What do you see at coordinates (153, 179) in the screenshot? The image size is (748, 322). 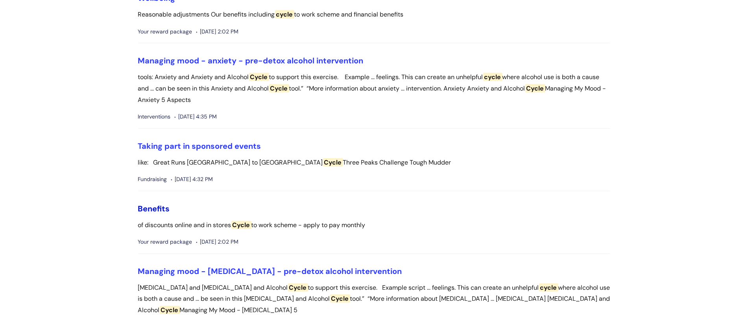 I see `span: Fundraising` at bounding box center [153, 179].